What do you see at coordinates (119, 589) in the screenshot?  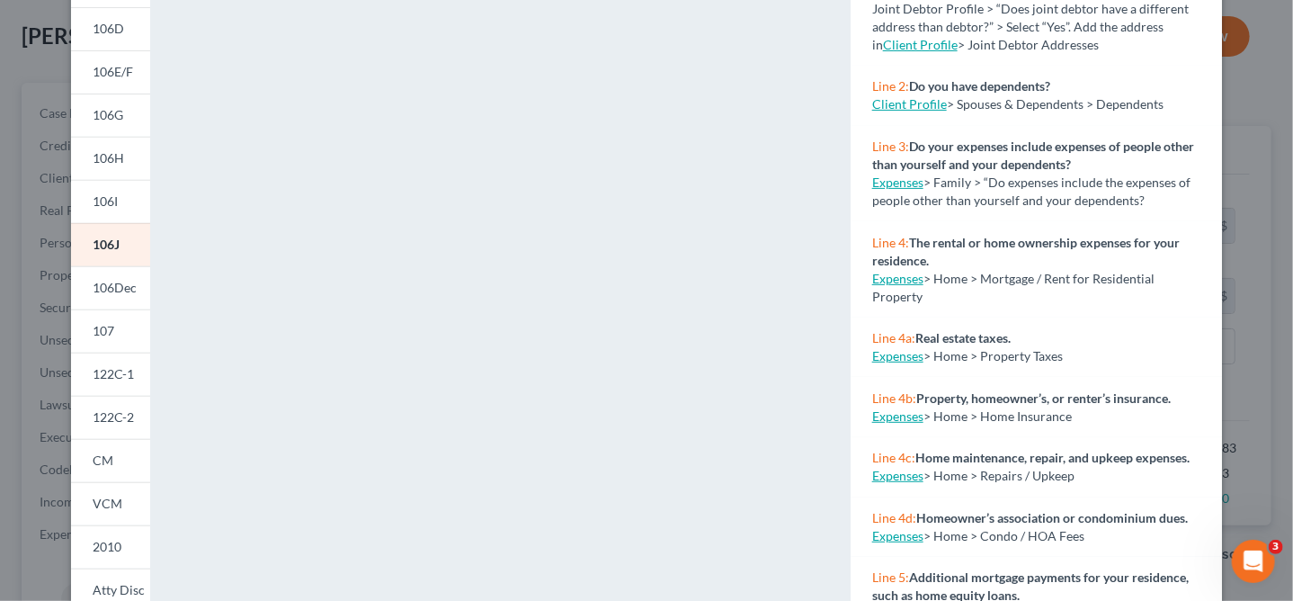 I see `span: Atty Disc` at bounding box center [119, 589].